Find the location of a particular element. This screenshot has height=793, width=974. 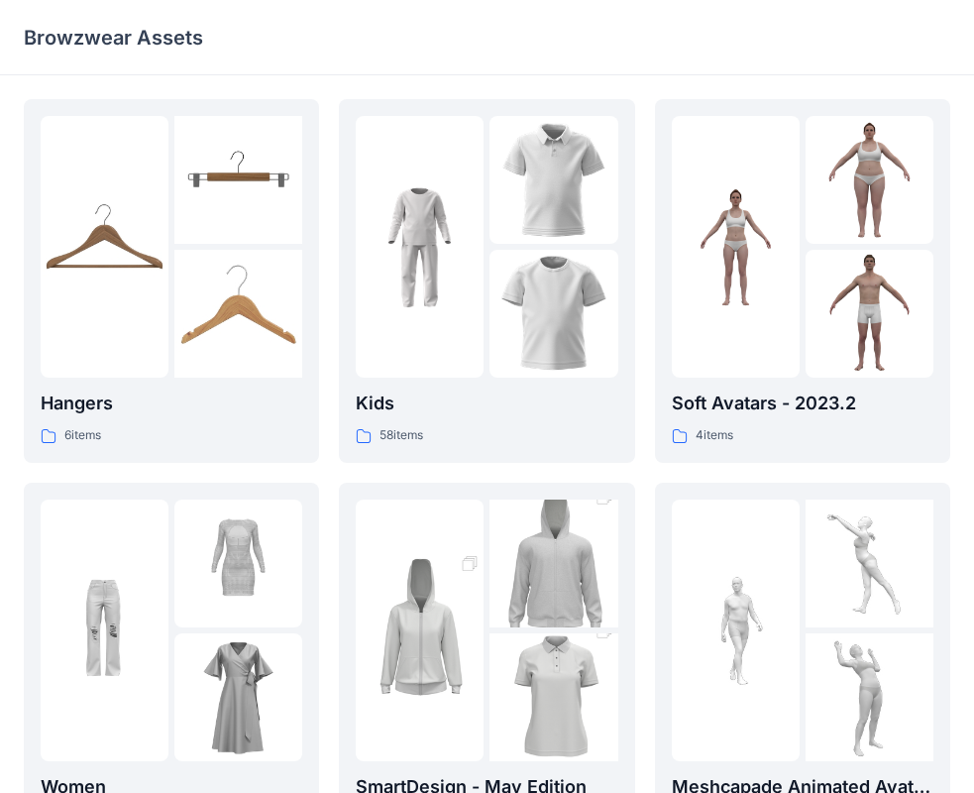

p: Kids is located at coordinates (486, 403).